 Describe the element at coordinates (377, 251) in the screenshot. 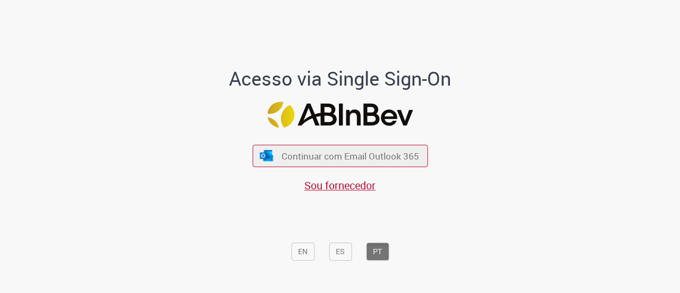

I see `button: PT` at that location.